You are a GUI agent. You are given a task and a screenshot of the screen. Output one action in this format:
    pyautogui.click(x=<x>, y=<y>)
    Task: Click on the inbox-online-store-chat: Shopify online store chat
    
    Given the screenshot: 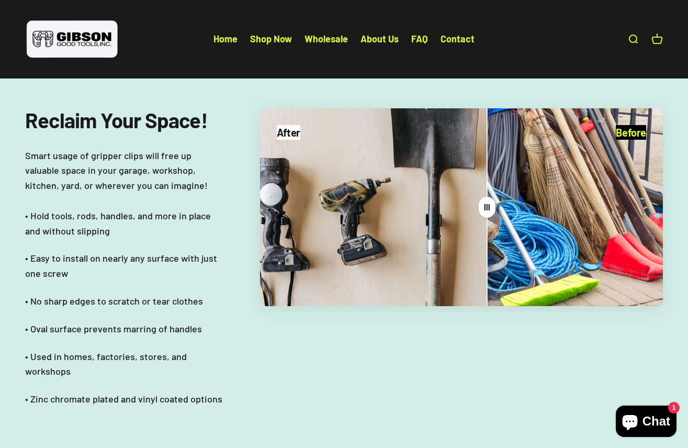 What is the action you would take?
    pyautogui.click(x=646, y=422)
    